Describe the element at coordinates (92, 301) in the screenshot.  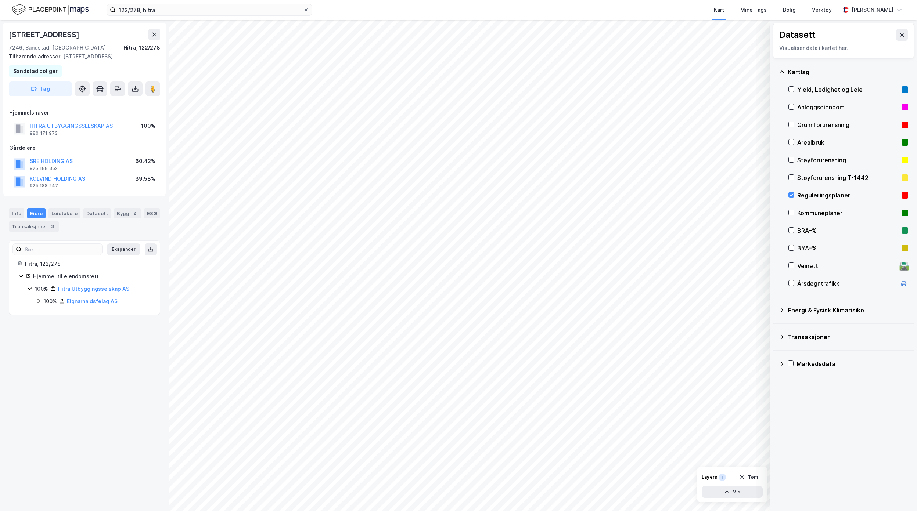
I see `a: Eignarhaldsfelag AS` at that location.